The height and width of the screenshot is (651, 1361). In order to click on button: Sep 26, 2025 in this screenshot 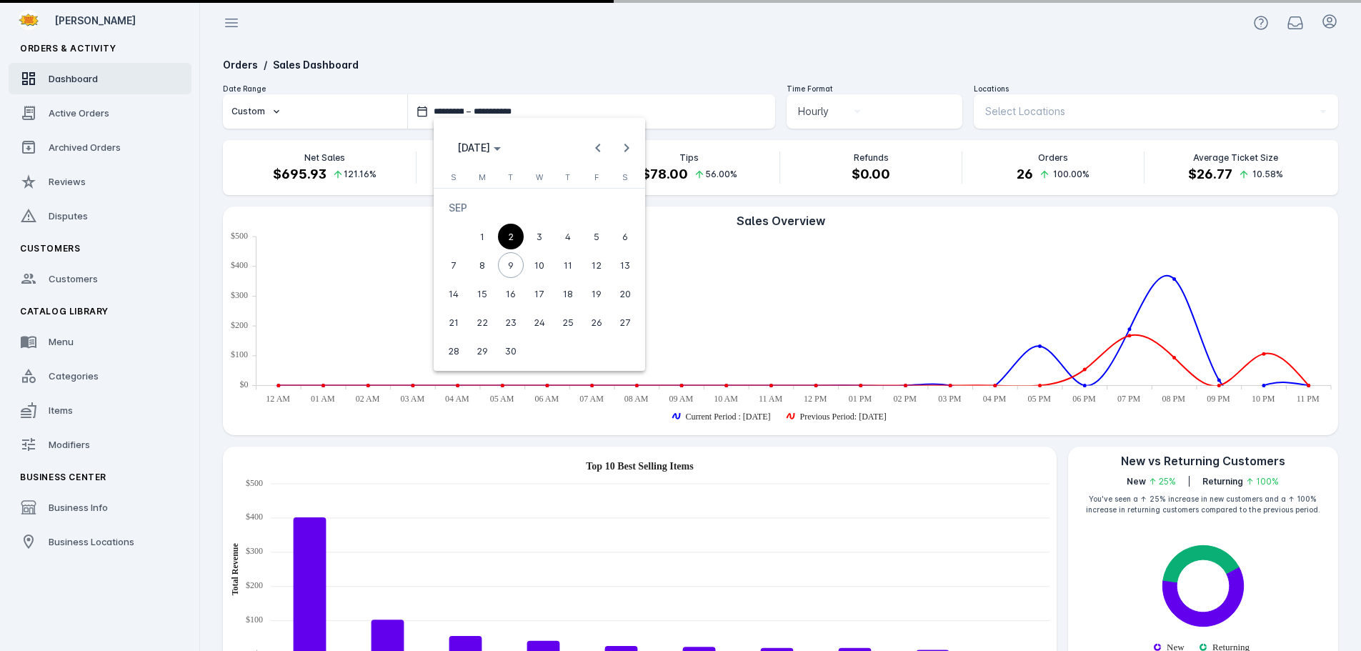, I will do `click(597, 322)`.